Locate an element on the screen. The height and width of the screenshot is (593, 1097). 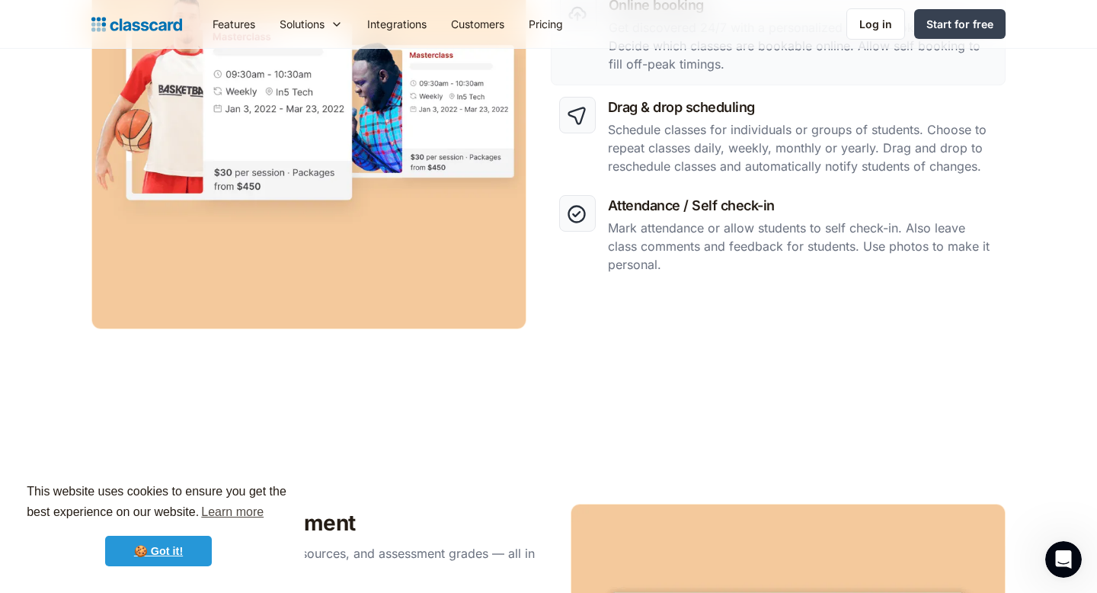
p: Mark attendance or allow students to self check-in. Also leave class comments and feedback for st... is located at coordinates (803, 246).